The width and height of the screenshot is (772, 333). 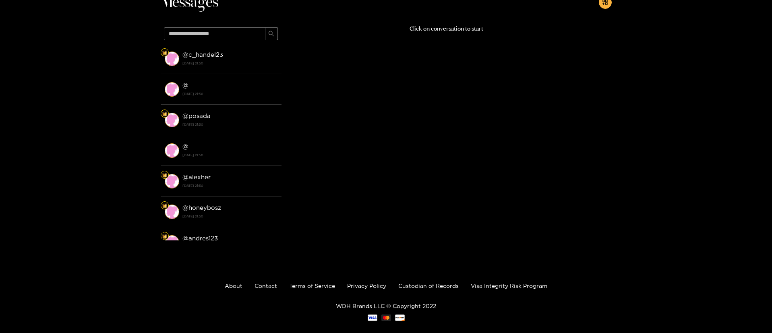 I want to click on a: About, so click(x=233, y=285).